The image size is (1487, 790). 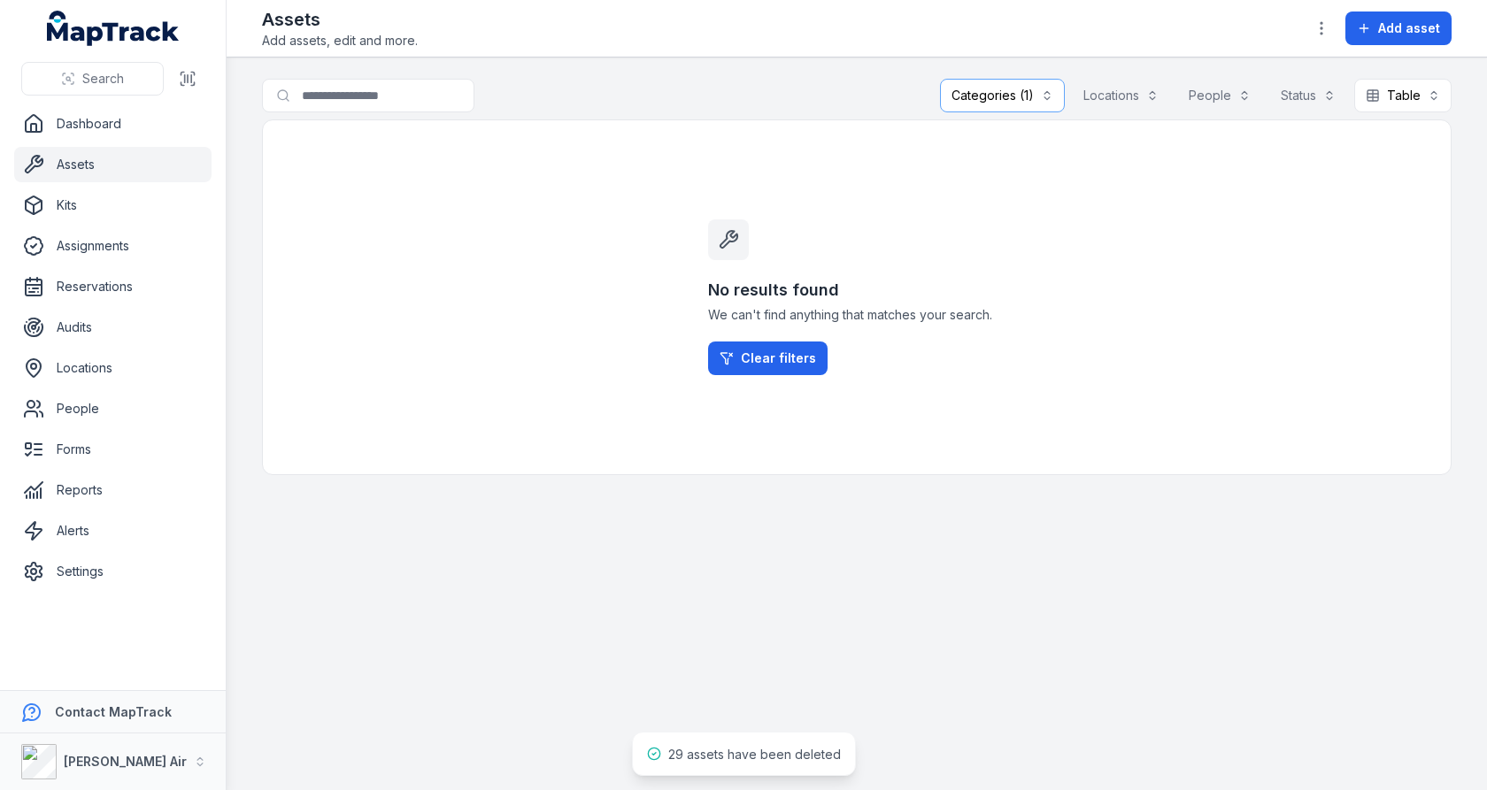 What do you see at coordinates (112, 409) in the screenshot?
I see `a: People` at bounding box center [112, 409].